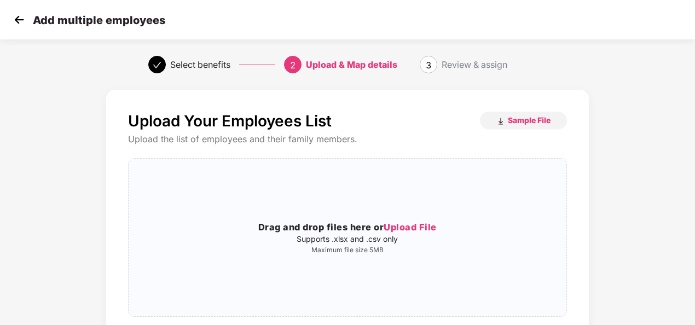 This screenshot has height=325, width=695. Describe the element at coordinates (200, 65) in the screenshot. I see `div: Select benefits` at that location.